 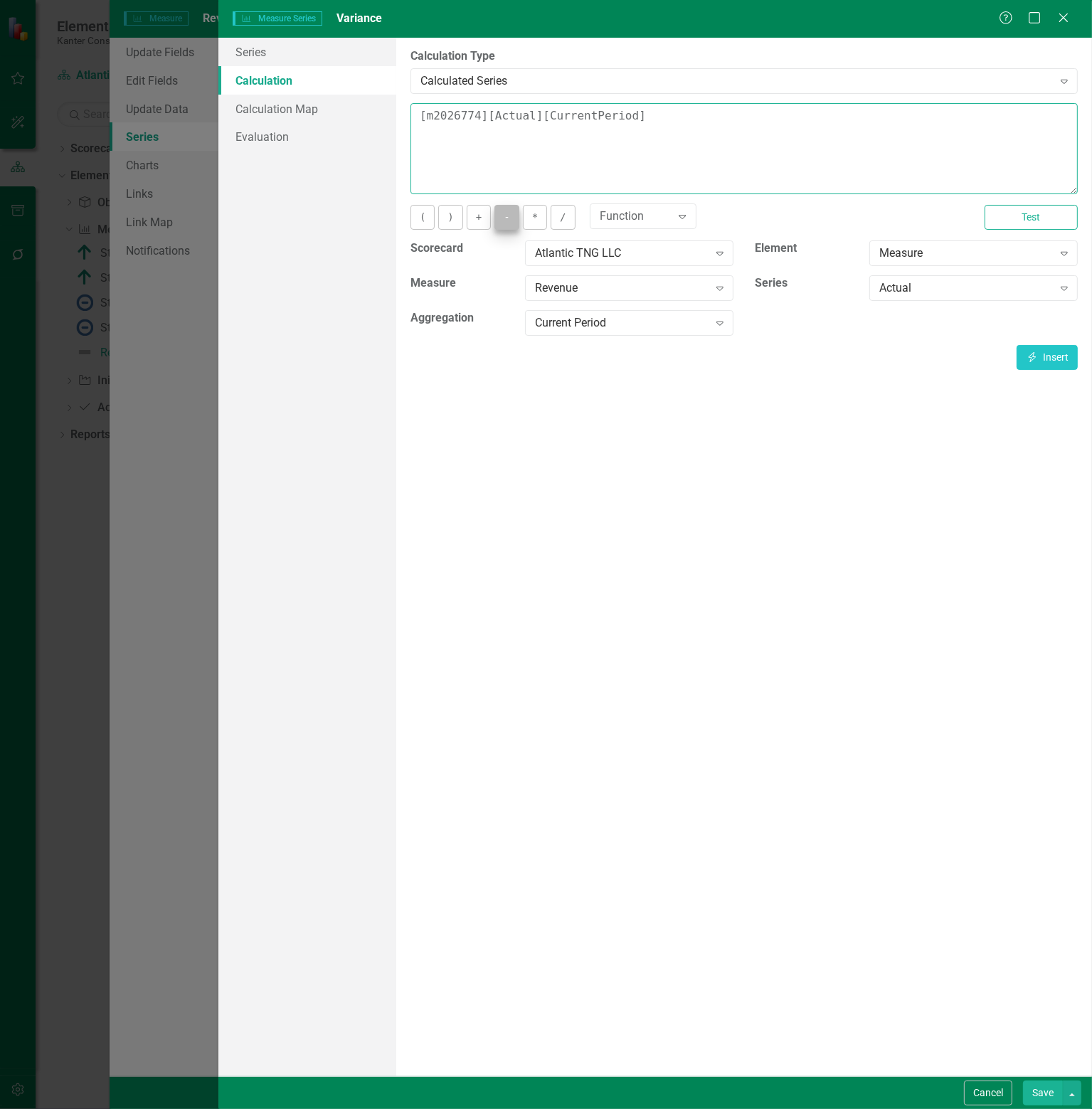 What do you see at coordinates (807, 283) in the screenshot?
I see `label: Series` at bounding box center [807, 283].